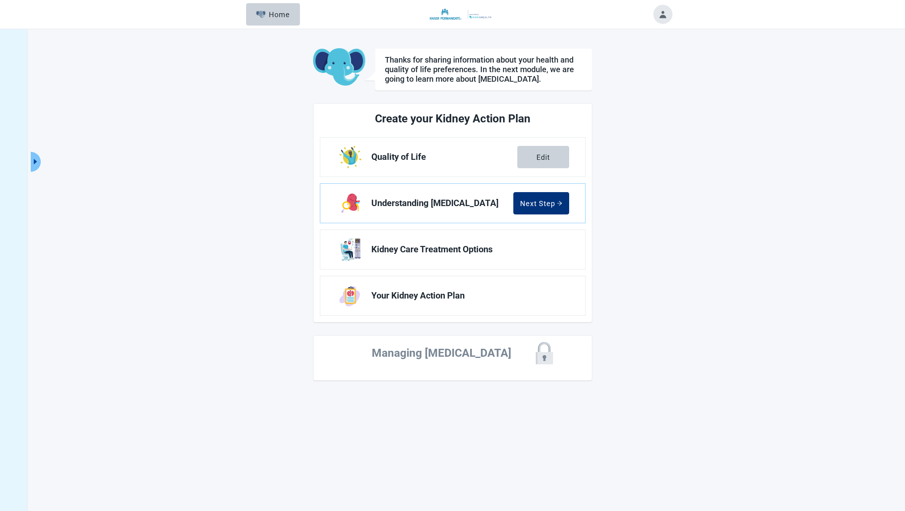 The width and height of the screenshot is (905, 511). Describe the element at coordinates (541, 203) in the screenshot. I see `button: Next Steparrow-right` at that location.